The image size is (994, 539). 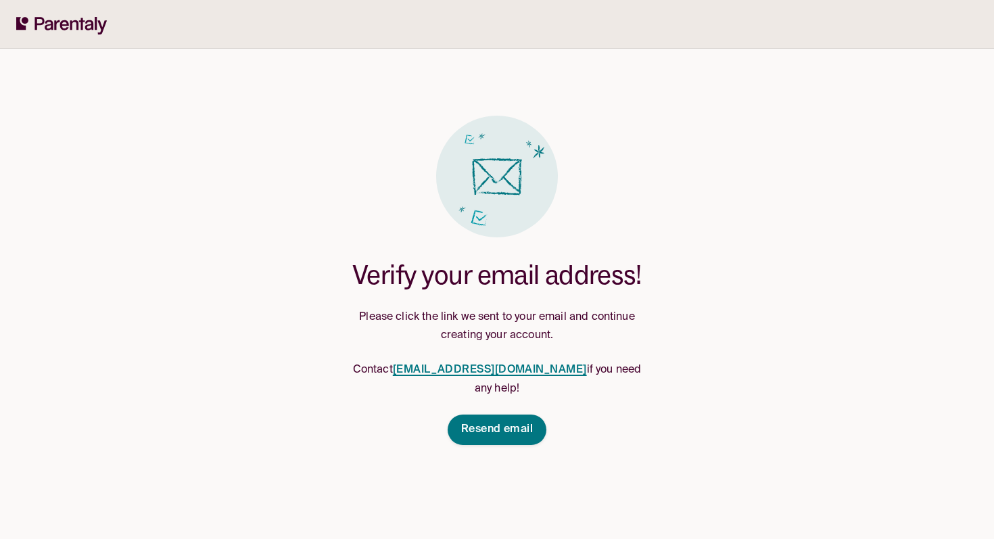 I want to click on h1: Verify your email address!, so click(x=497, y=275).